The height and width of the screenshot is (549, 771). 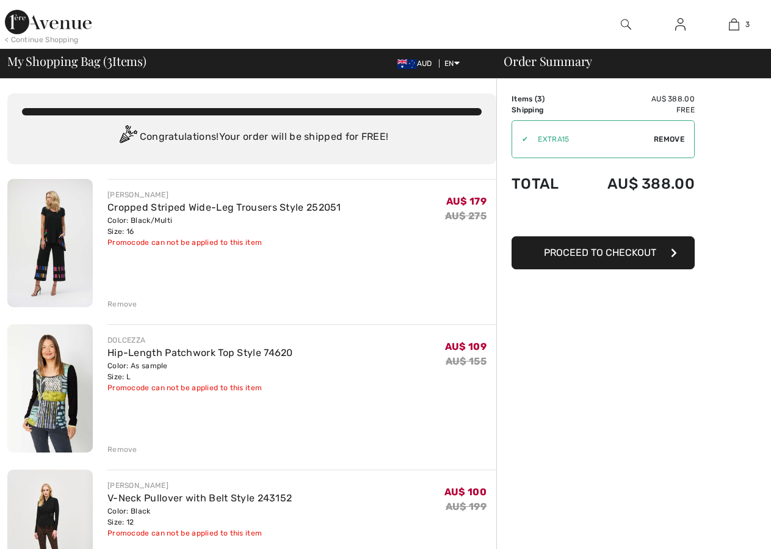 I want to click on a: 3, so click(x=734, y=24).